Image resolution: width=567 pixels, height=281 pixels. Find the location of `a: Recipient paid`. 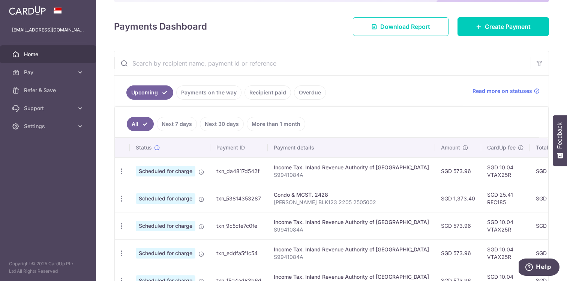

a: Recipient paid is located at coordinates (268, 93).